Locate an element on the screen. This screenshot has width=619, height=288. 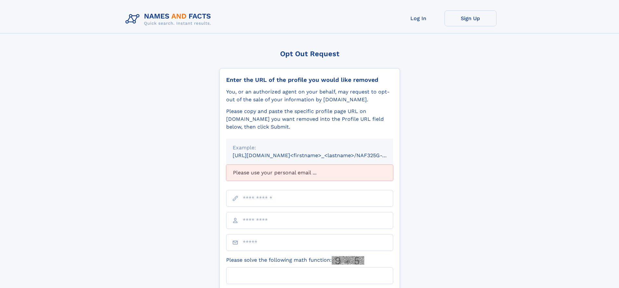
div: Enter the URL of the profile you would like removed is located at coordinates (310, 80).